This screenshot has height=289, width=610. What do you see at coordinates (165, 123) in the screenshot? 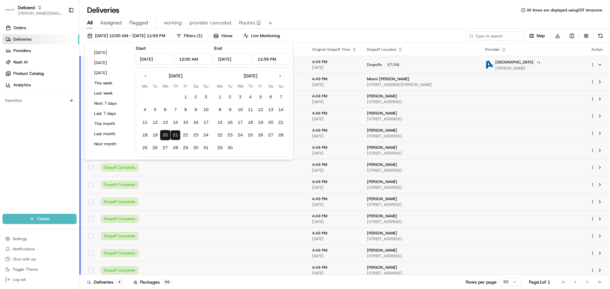
I see `button: 13` at bounding box center [165, 123].